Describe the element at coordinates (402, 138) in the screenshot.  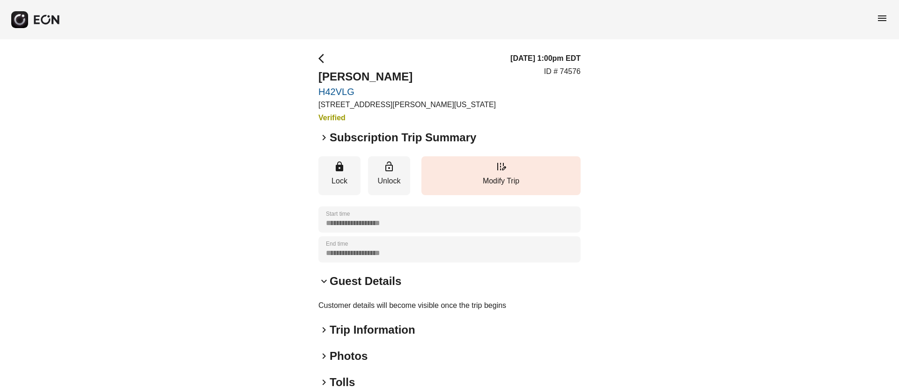
I see `h2: Subscription Trip Summary` at that location.